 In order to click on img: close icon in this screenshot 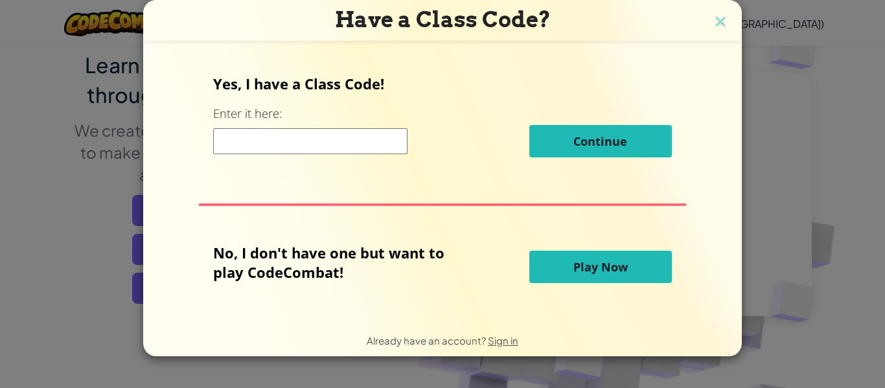, I will do `click(721, 23)`.